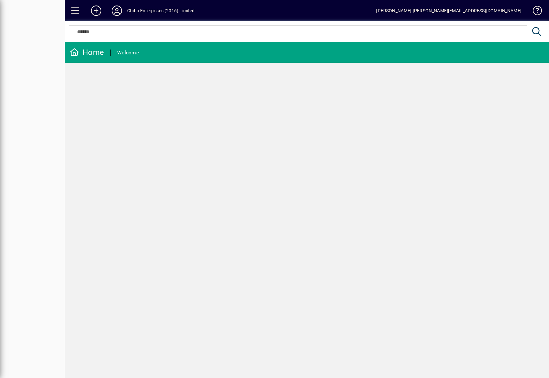  Describe the element at coordinates (535, 12) in the screenshot. I see `a: Knowledge Base` at that location.